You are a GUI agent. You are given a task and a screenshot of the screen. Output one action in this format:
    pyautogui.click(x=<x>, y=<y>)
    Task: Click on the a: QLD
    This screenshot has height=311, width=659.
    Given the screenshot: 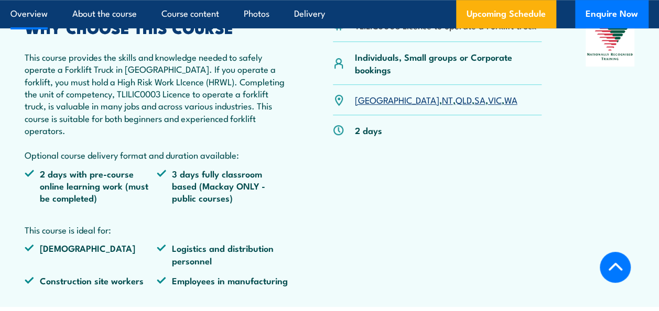 What is the action you would take?
    pyautogui.click(x=463, y=100)
    